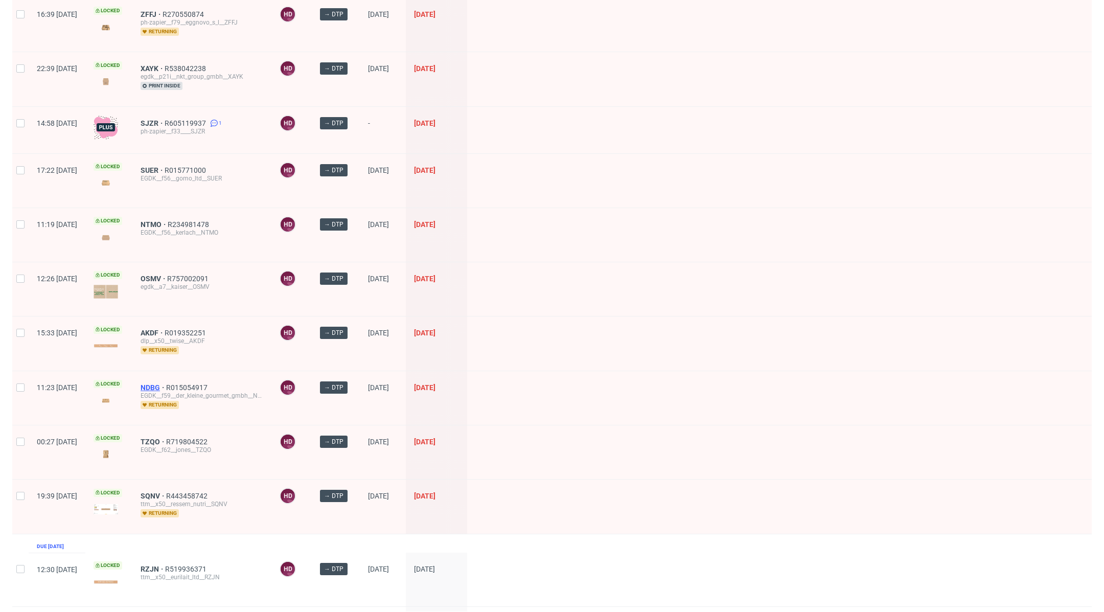  What do you see at coordinates (188, 442) in the screenshot?
I see `a: R719804522` at bounding box center [188, 442].